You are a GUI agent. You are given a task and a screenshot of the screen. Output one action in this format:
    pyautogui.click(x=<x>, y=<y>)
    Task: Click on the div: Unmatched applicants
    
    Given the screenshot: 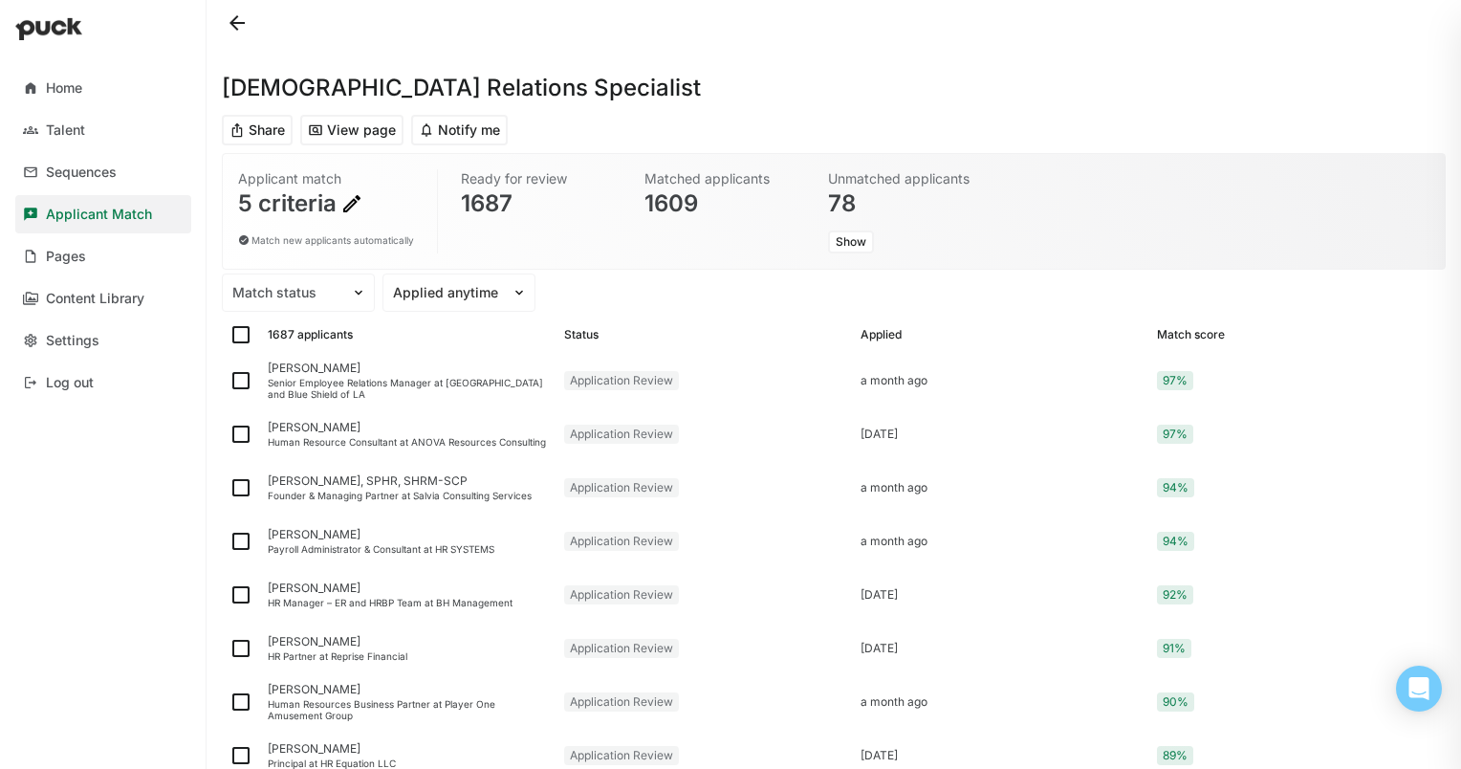 What is the action you would take?
    pyautogui.click(x=907, y=179)
    